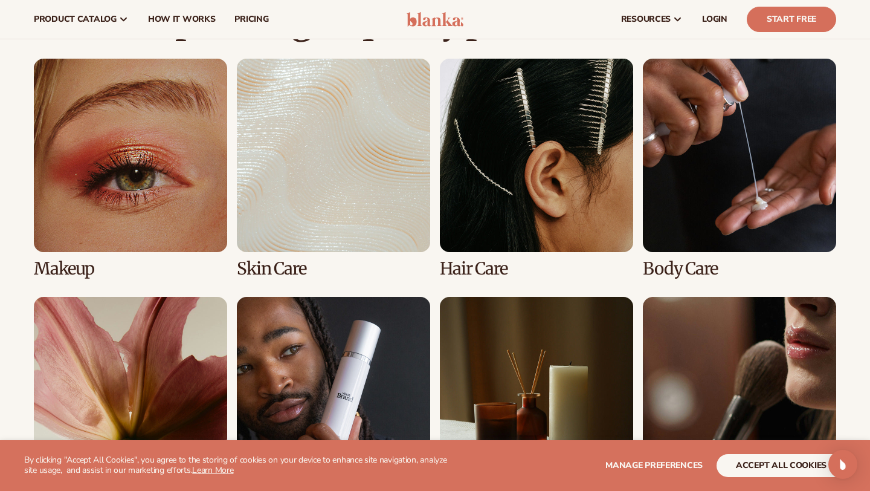 The height and width of the screenshot is (491, 870). I want to click on h3: Body Care, so click(740, 268).